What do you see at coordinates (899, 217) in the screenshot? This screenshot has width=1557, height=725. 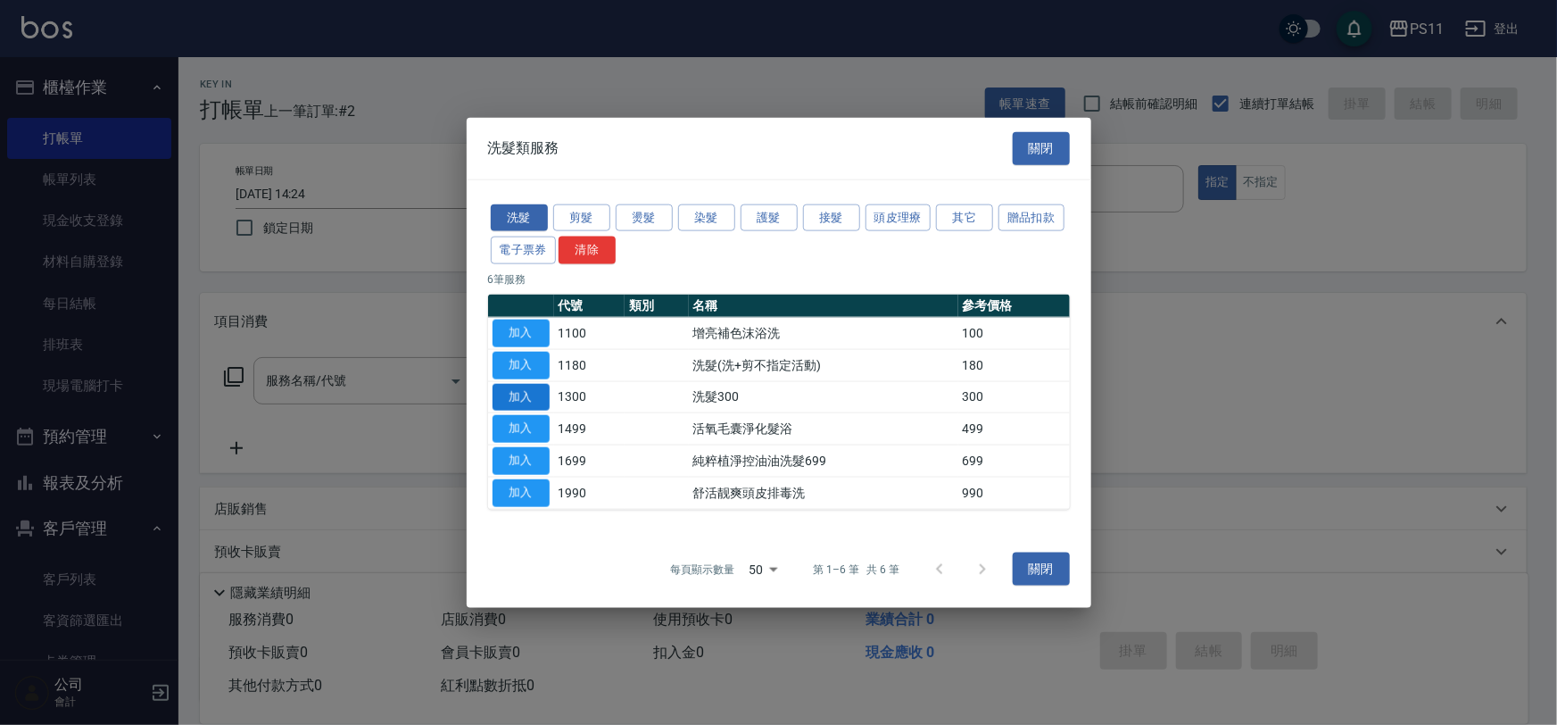 I see `button: 頭皮理療` at bounding box center [899, 217].